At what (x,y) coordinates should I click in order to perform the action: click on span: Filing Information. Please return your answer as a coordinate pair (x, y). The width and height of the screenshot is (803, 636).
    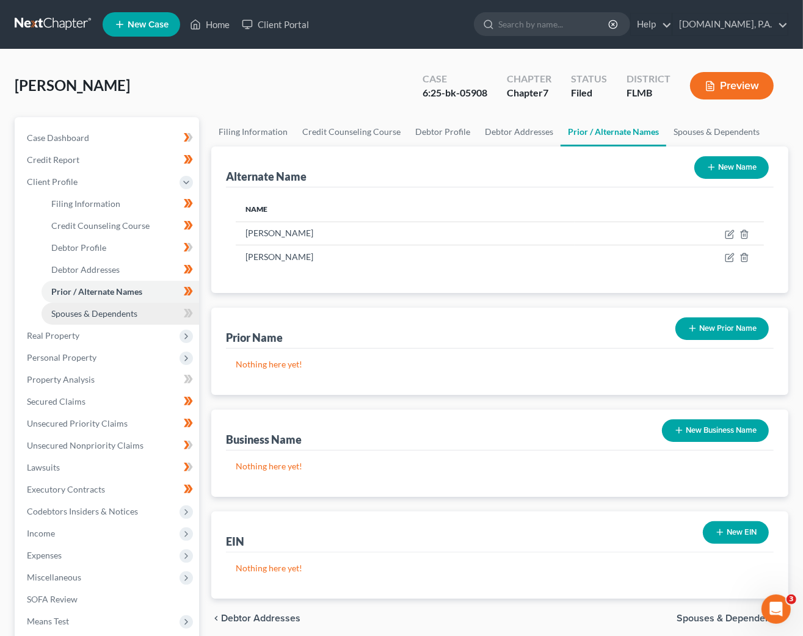
    Looking at the image, I should click on (85, 203).